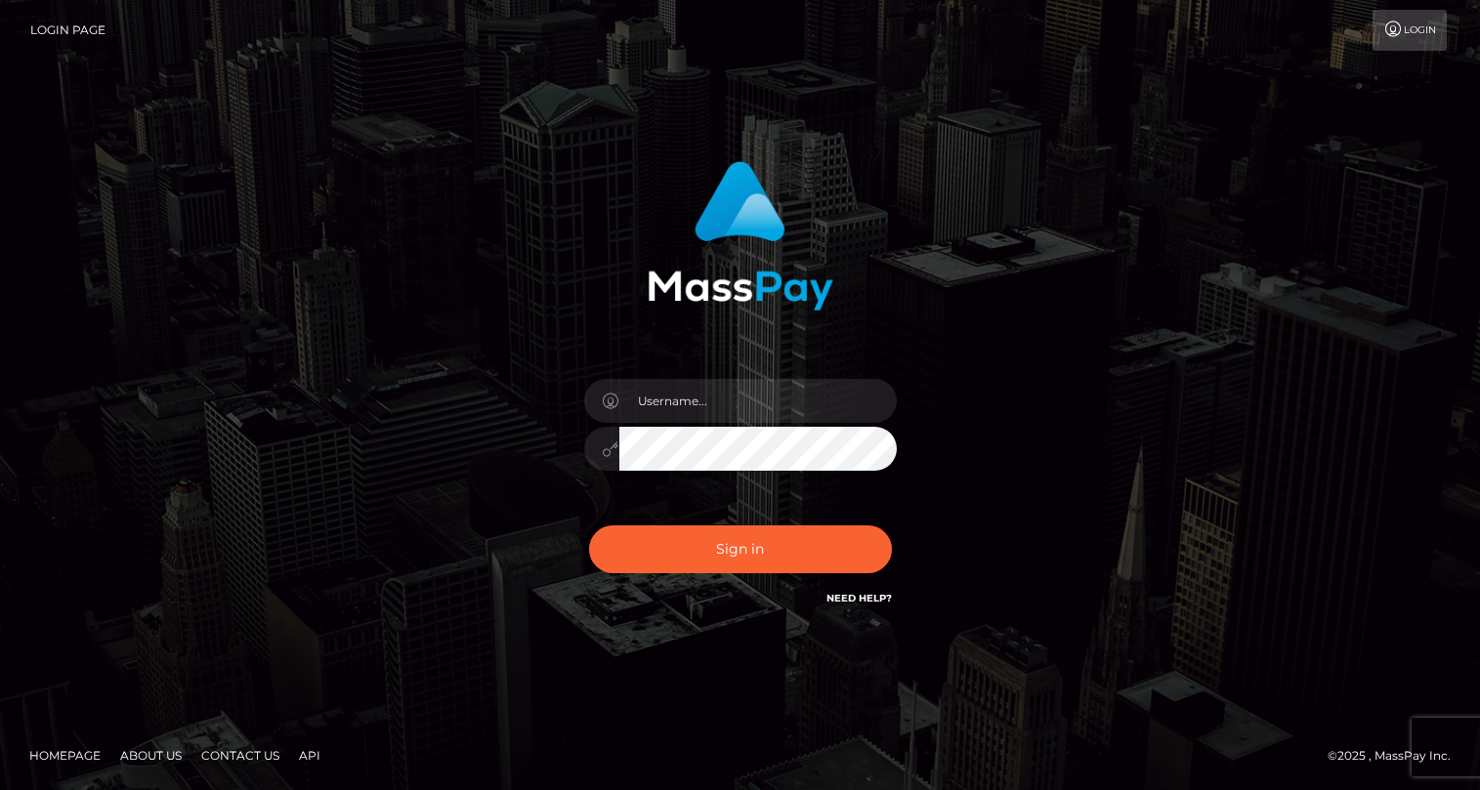  I want to click on a: Need Help?, so click(859, 598).